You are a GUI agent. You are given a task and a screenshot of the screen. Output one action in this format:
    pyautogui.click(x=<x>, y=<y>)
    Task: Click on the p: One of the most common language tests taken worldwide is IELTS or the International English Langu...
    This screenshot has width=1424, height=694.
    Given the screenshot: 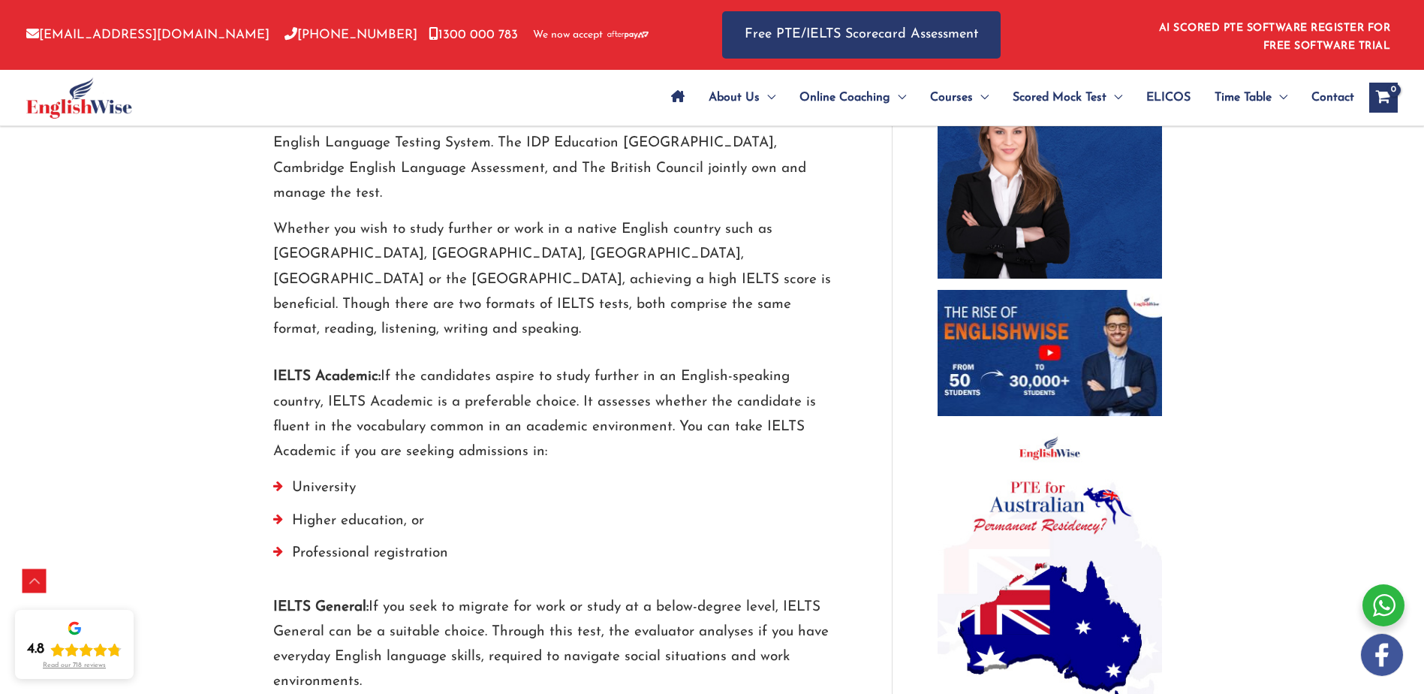 What is the action you would take?
    pyautogui.click(x=554, y=155)
    